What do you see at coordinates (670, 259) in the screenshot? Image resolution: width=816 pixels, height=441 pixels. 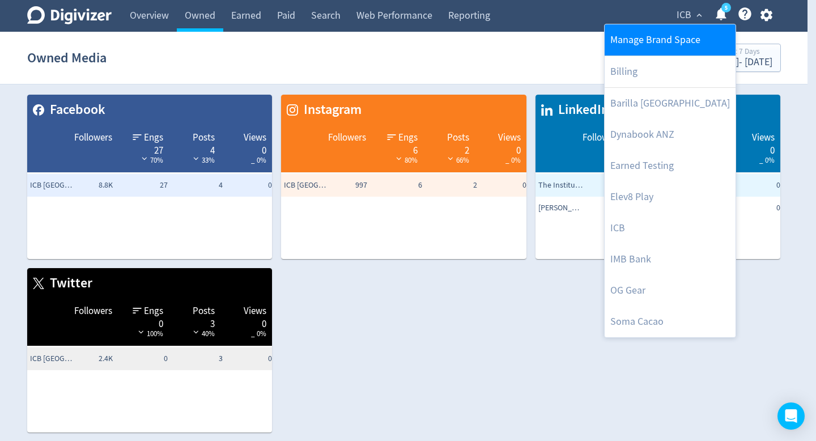 I see `a: IMB Bank` at bounding box center [670, 259].